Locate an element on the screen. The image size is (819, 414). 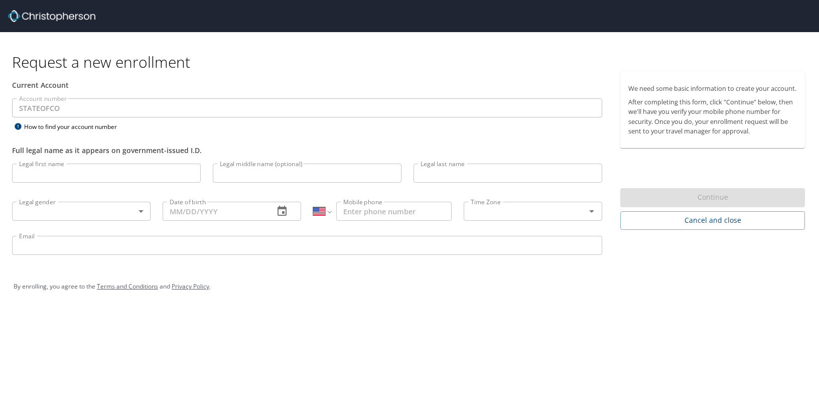
img: cbt logo is located at coordinates (52, 16).